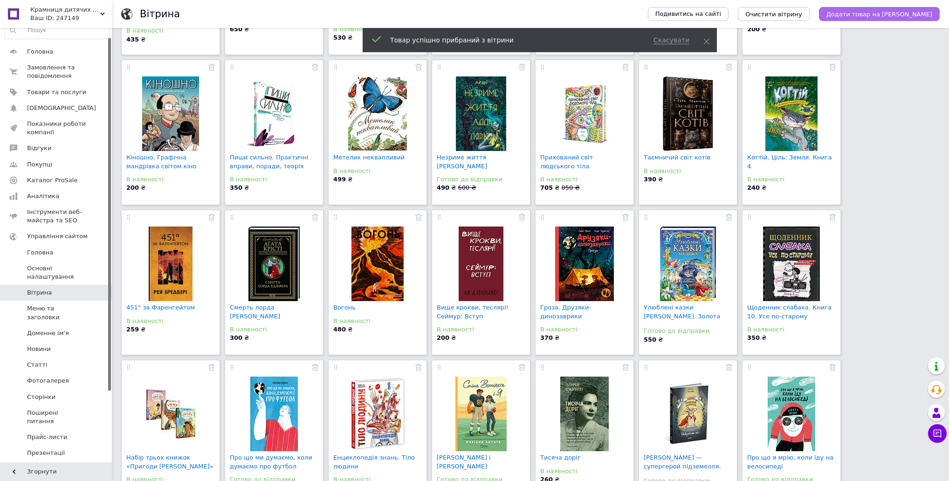  I want to click on span: Сторінки, so click(41, 397).